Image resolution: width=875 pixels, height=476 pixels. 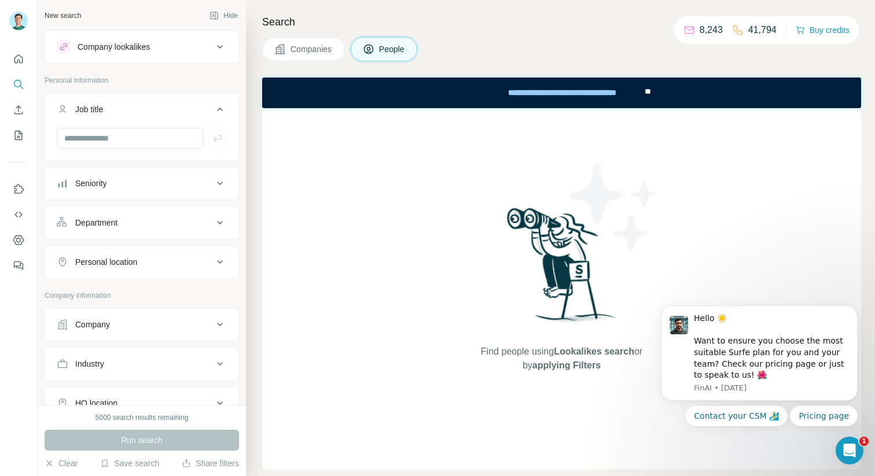 I want to click on div: Job title, so click(x=89, y=109).